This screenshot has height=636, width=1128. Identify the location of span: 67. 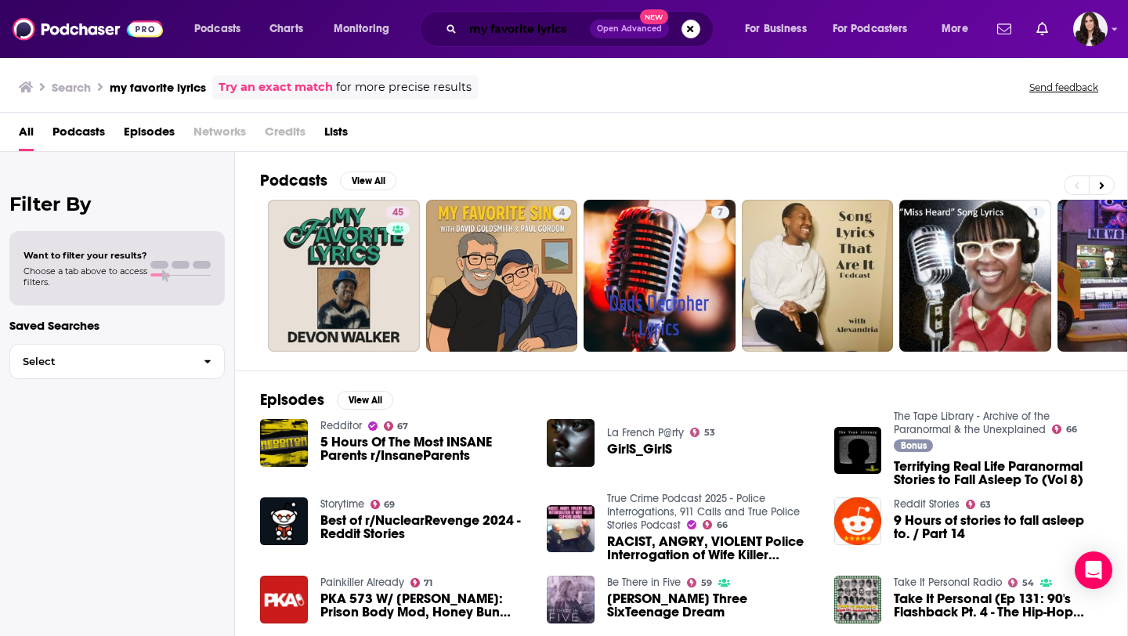
(403, 426).